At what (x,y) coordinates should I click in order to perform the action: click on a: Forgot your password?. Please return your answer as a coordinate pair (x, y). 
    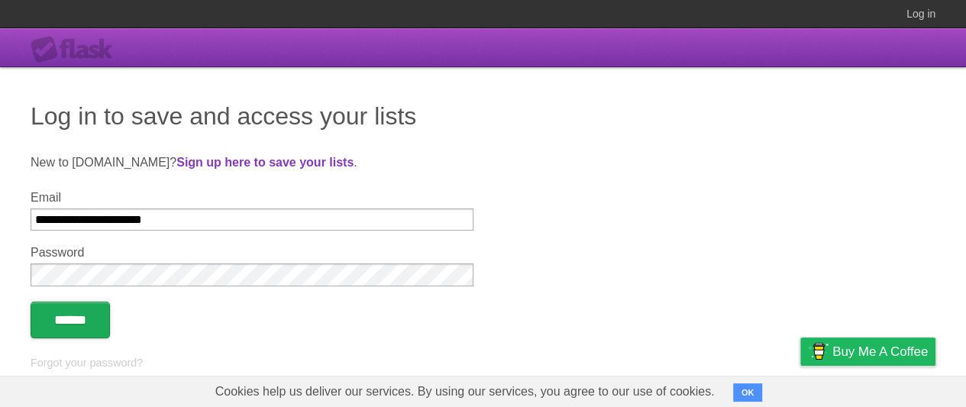
    Looking at the image, I should click on (86, 363).